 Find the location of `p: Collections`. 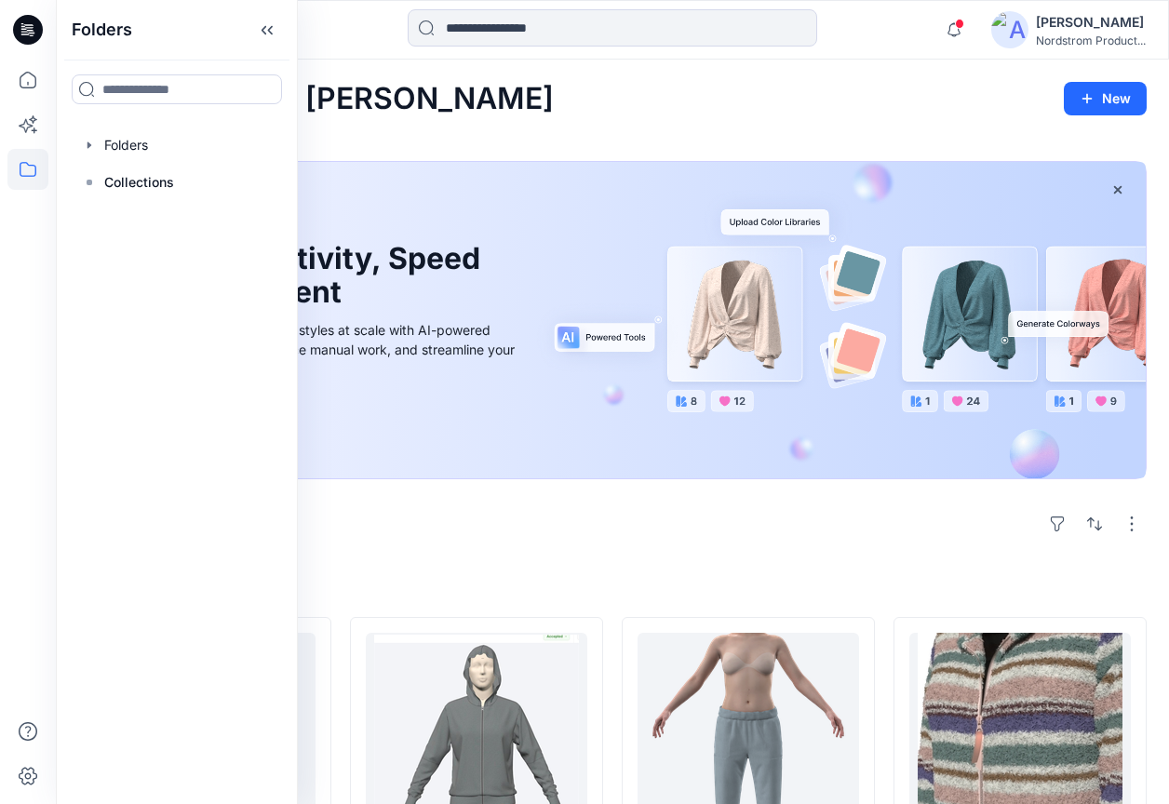

p: Collections is located at coordinates (139, 182).